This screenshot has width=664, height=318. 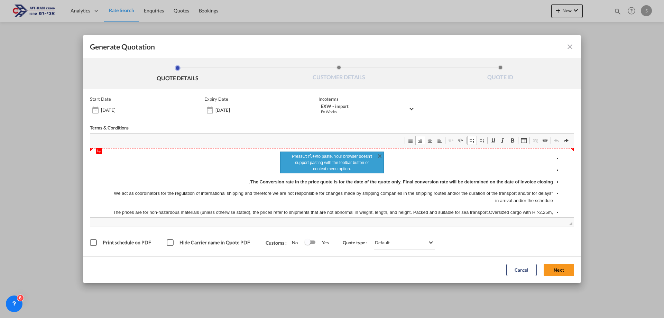 What do you see at coordinates (380, 156) in the screenshot?
I see `a: סגירה` at bounding box center [380, 156].